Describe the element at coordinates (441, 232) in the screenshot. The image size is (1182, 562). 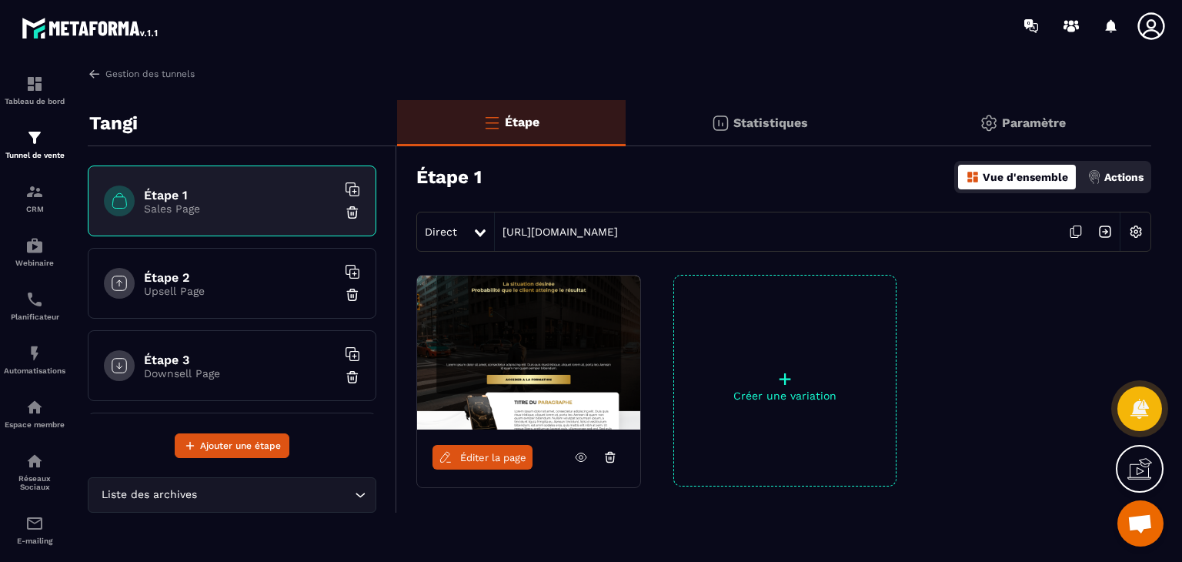
I see `span: Direct` at that location.